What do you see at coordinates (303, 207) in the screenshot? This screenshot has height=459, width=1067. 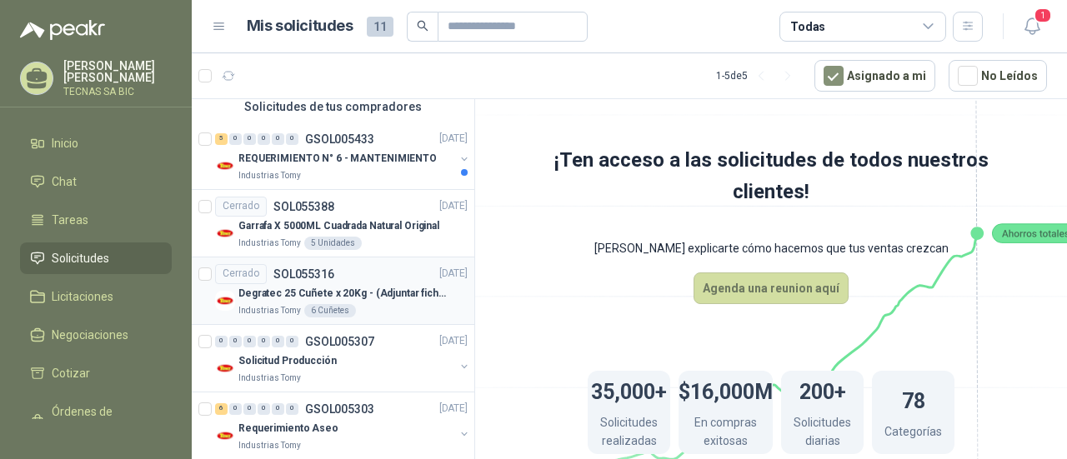 I see `p: SOL055388` at bounding box center [303, 207].